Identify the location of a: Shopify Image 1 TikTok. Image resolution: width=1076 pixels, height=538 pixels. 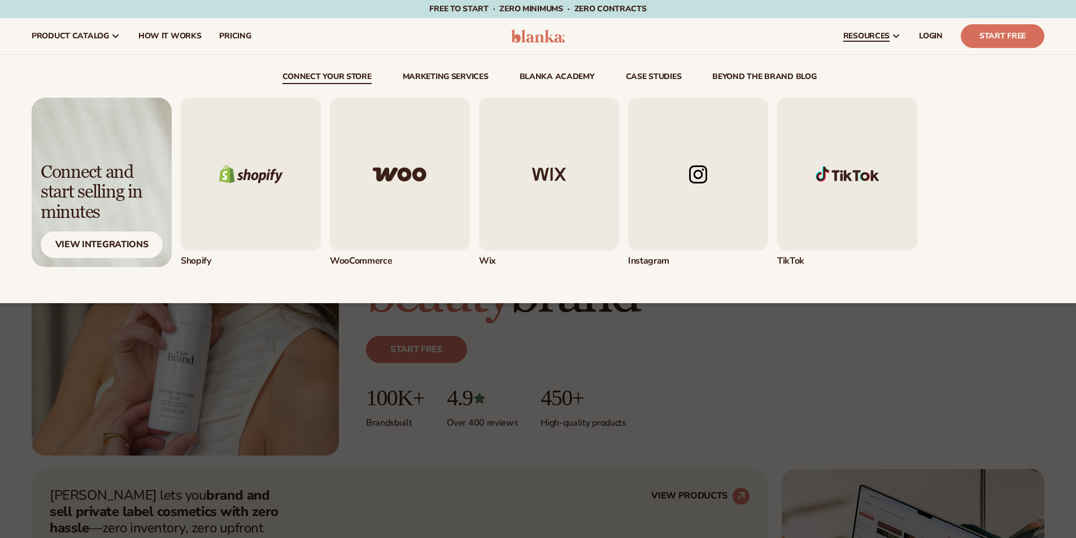
(847, 182).